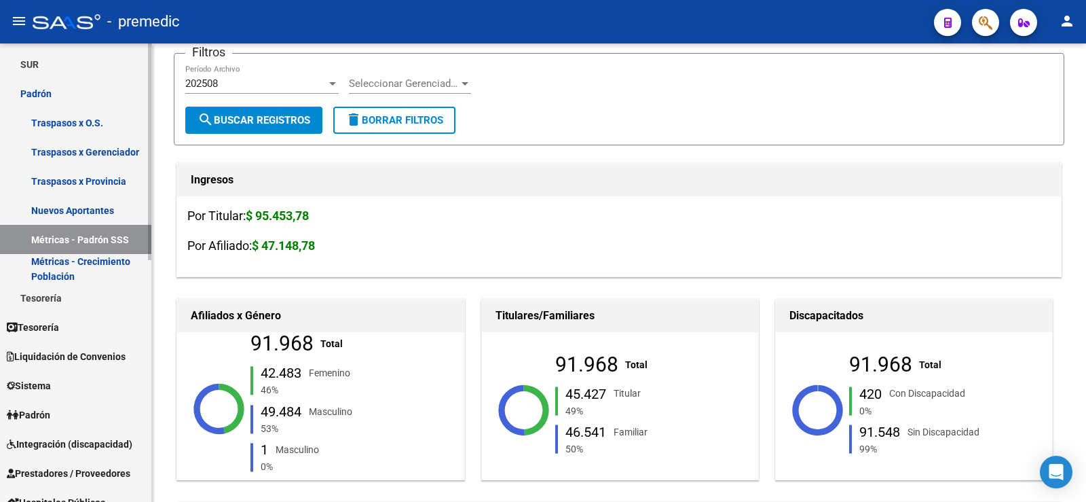 The image size is (1086, 502). I want to click on h3: Por Titular:, so click(619, 216).